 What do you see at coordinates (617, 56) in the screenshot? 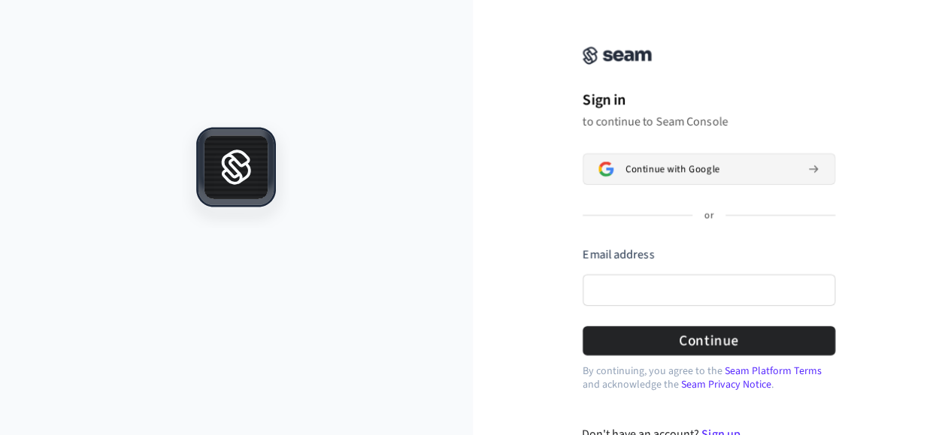
I see `img: Seam Console` at bounding box center [617, 56].